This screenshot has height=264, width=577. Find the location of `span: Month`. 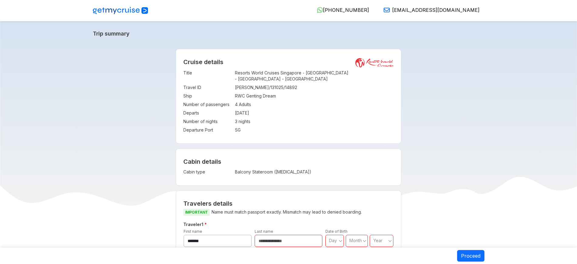

span: Month is located at coordinates (355, 240).